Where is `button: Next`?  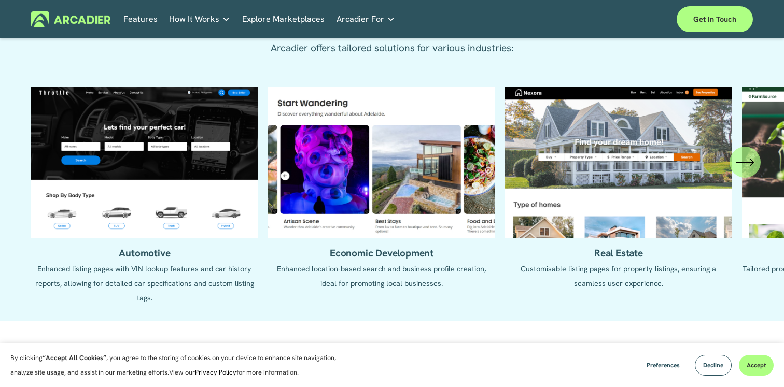 button: Next is located at coordinates (745, 162).